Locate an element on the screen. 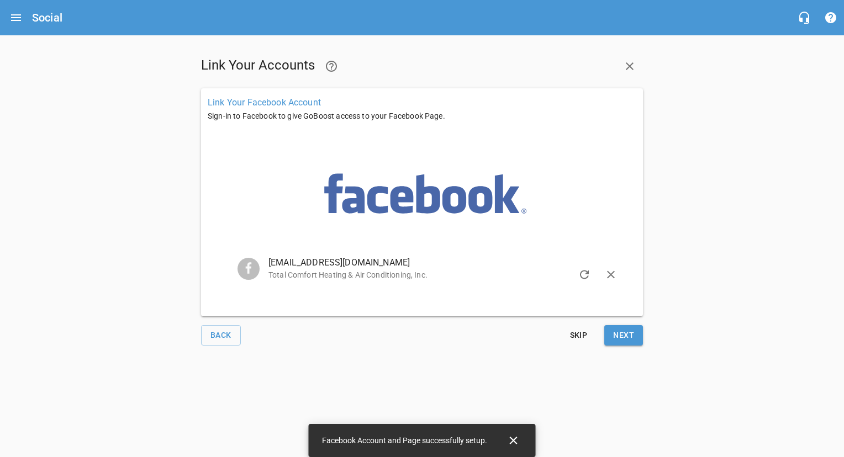 The height and width of the screenshot is (457, 844). span: Next is located at coordinates (624, 335).